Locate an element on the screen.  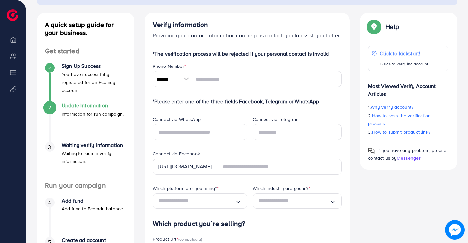
li: Sign Up Success is located at coordinates (85, 83).